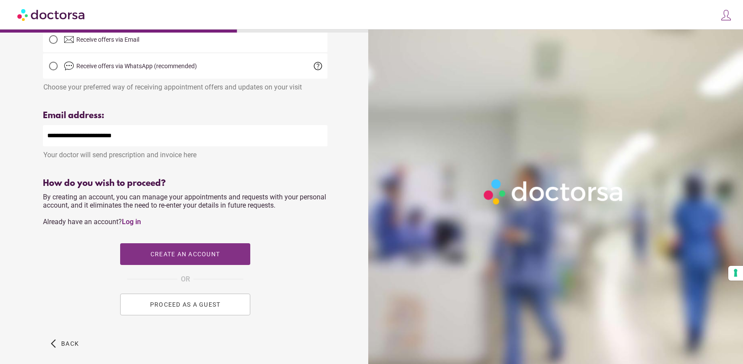  Describe the element at coordinates (185, 279) in the screenshot. I see `span: OR` at that location.